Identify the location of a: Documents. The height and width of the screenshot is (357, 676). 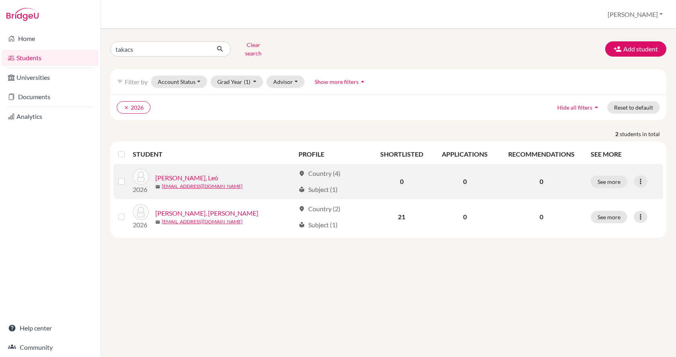
(50, 97).